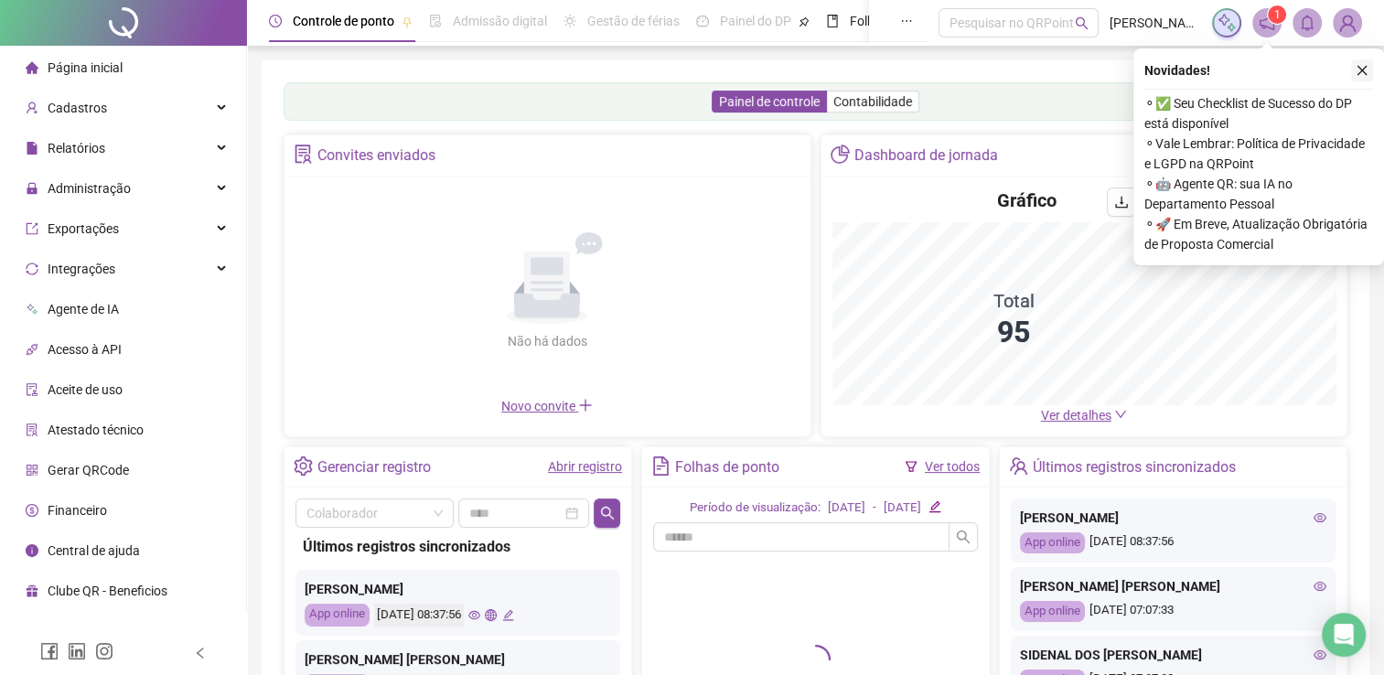 This screenshot has width=1384, height=675. What do you see at coordinates (1348, 23) in the screenshot?
I see `img: 85049` at bounding box center [1348, 23].